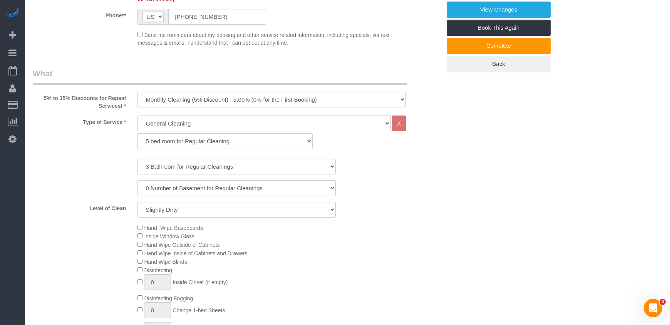 Image resolution: width=670 pixels, height=325 pixels. I want to click on a: Automaid Logo, so click(12, 13).